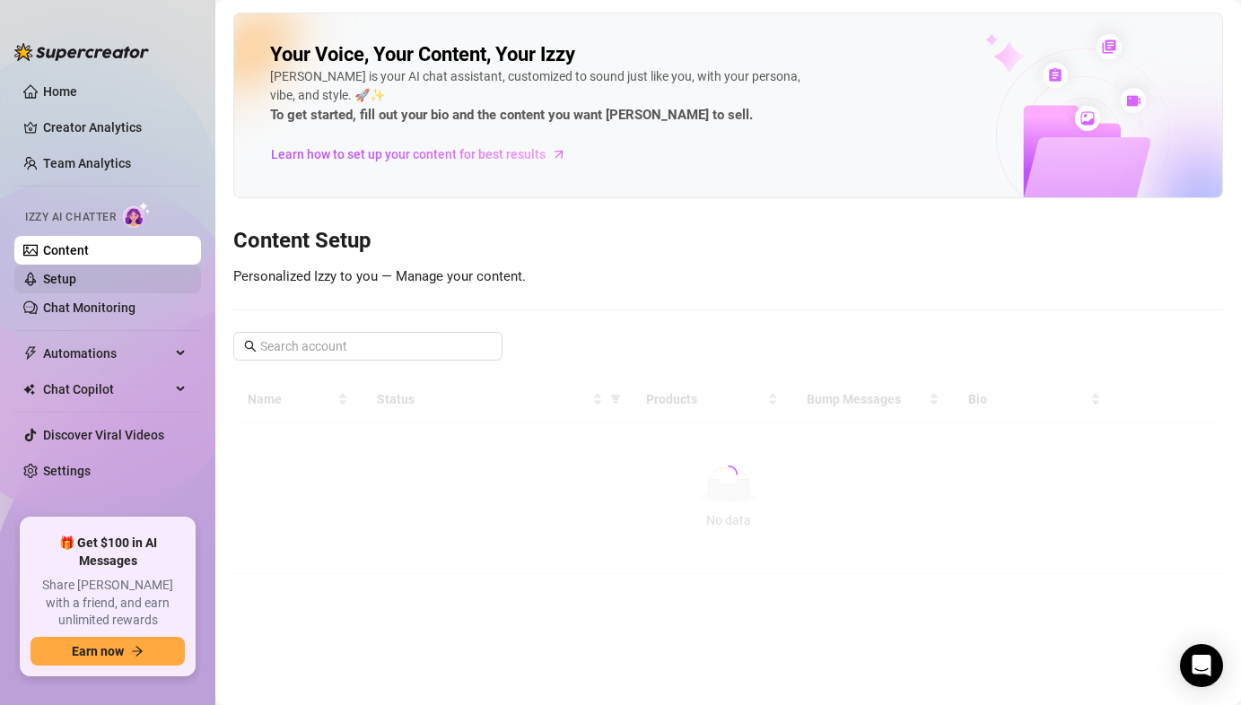 The height and width of the screenshot is (705, 1241). I want to click on div: Open Intercom Messenger, so click(1201, 666).